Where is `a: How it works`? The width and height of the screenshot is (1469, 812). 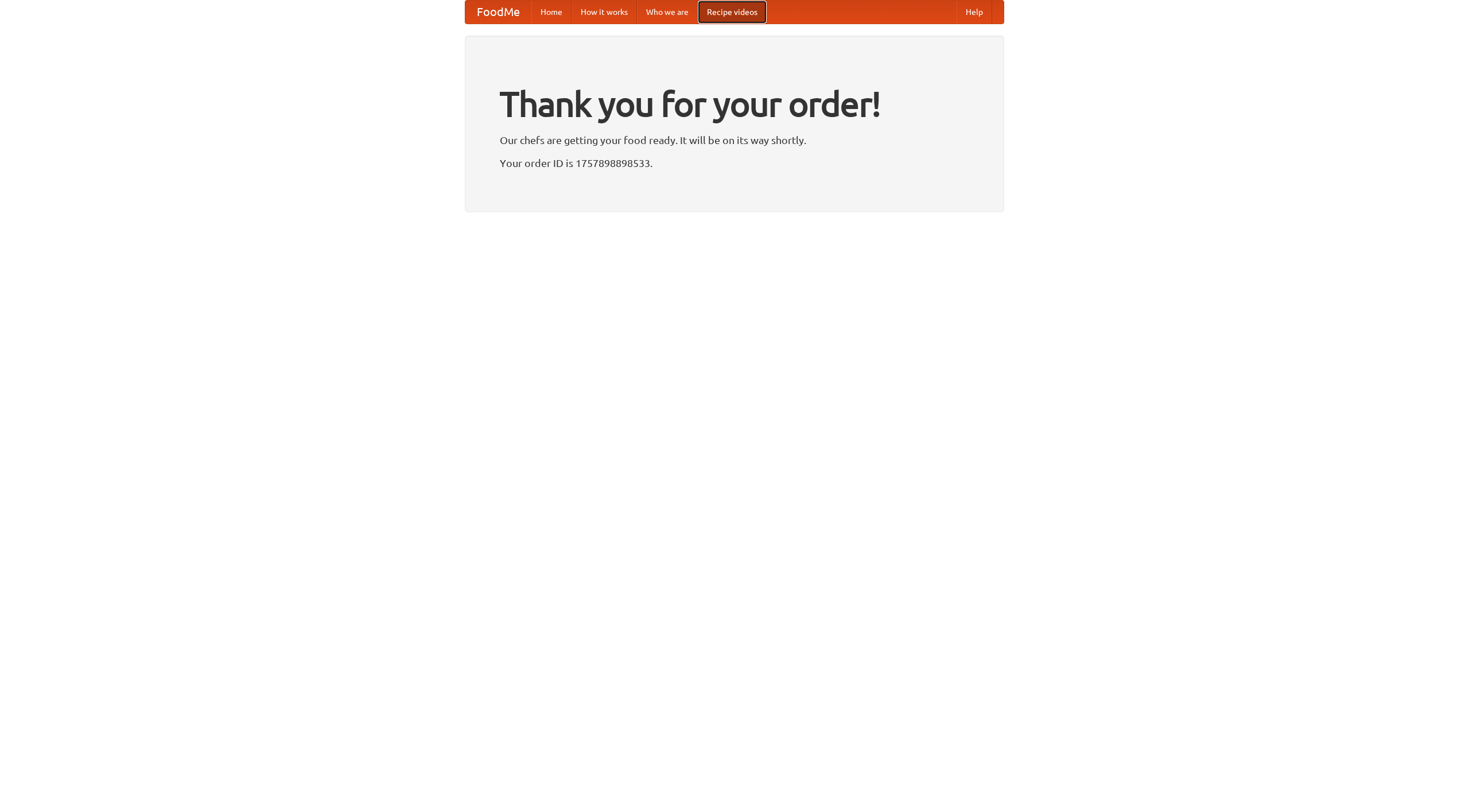
a: How it works is located at coordinates (605, 12).